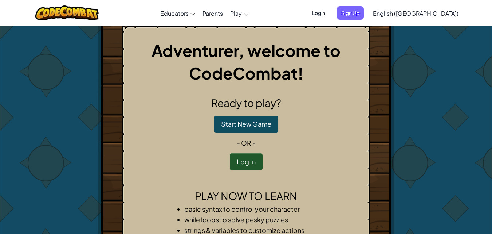 This screenshot has width=492, height=234. What do you see at coordinates (246, 143) in the screenshot?
I see `span: or` at bounding box center [246, 143].